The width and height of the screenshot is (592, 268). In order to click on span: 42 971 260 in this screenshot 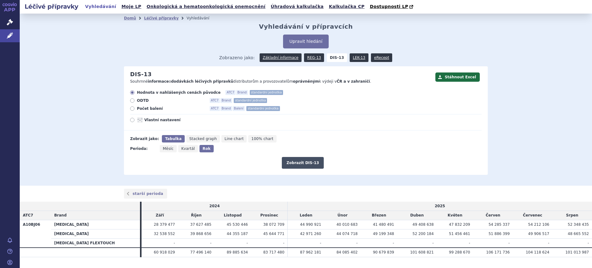, I will do `click(311, 234)`.